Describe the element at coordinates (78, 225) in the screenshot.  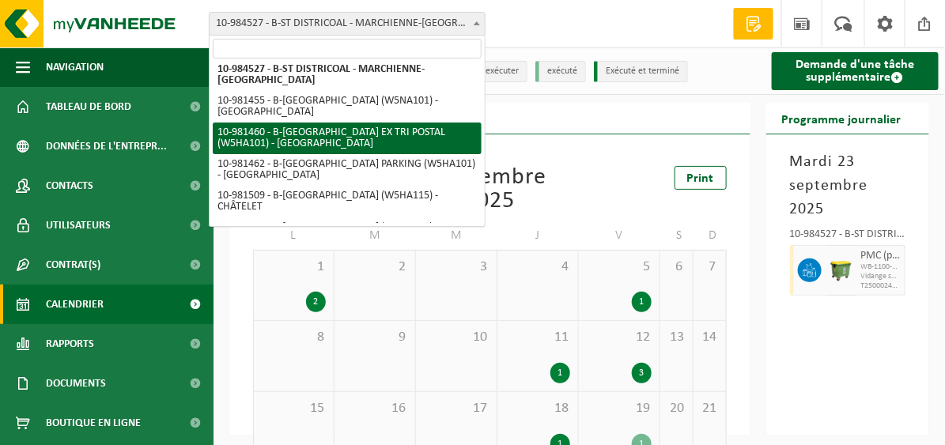
I see `span: Utilisateurs` at that location.